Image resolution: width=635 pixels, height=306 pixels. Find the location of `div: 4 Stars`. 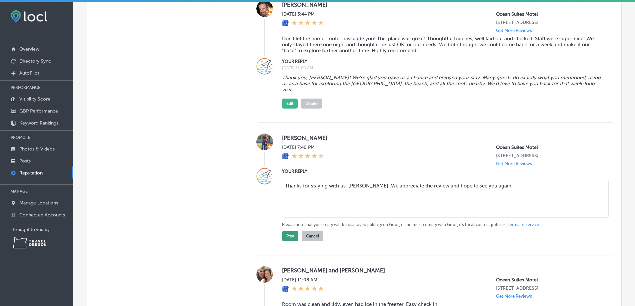

div: 4 Stars is located at coordinates (308, 157).